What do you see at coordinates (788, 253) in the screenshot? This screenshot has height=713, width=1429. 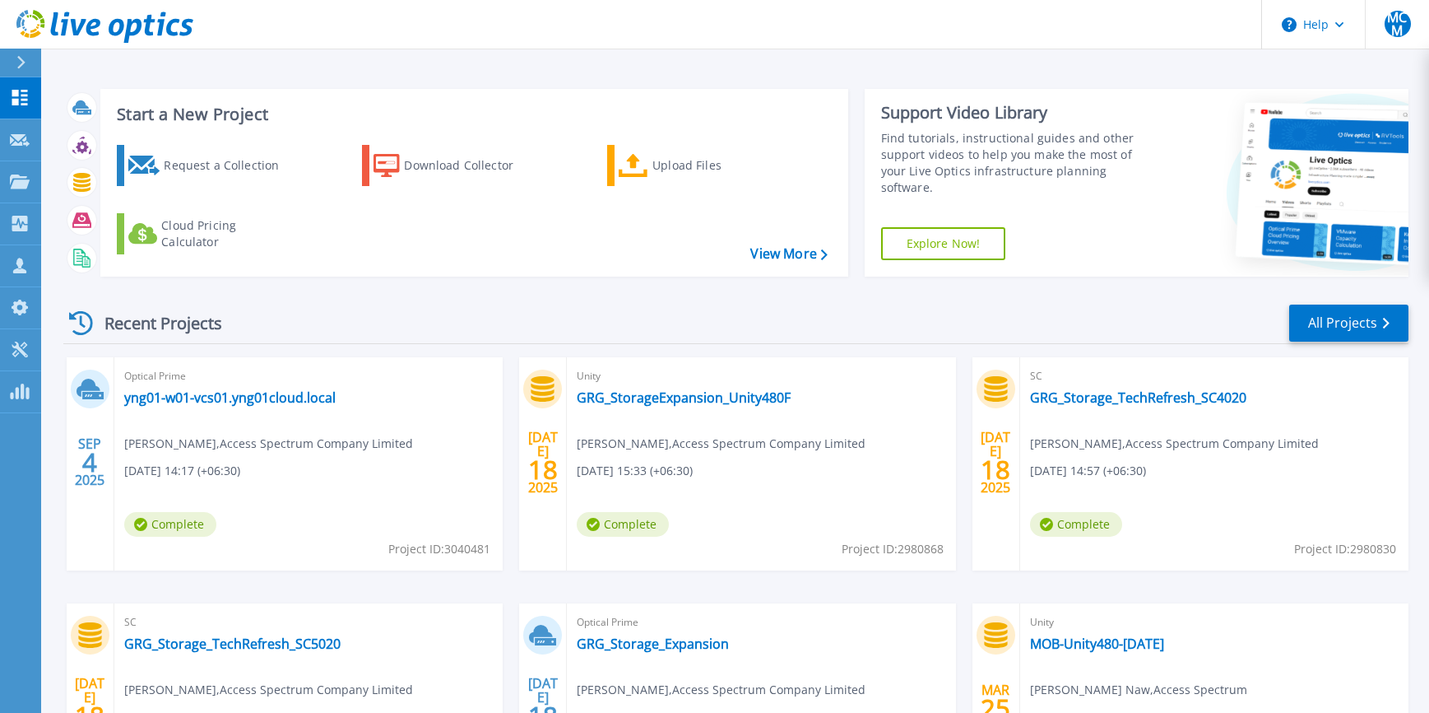 I see `a: View More` at bounding box center [788, 253].